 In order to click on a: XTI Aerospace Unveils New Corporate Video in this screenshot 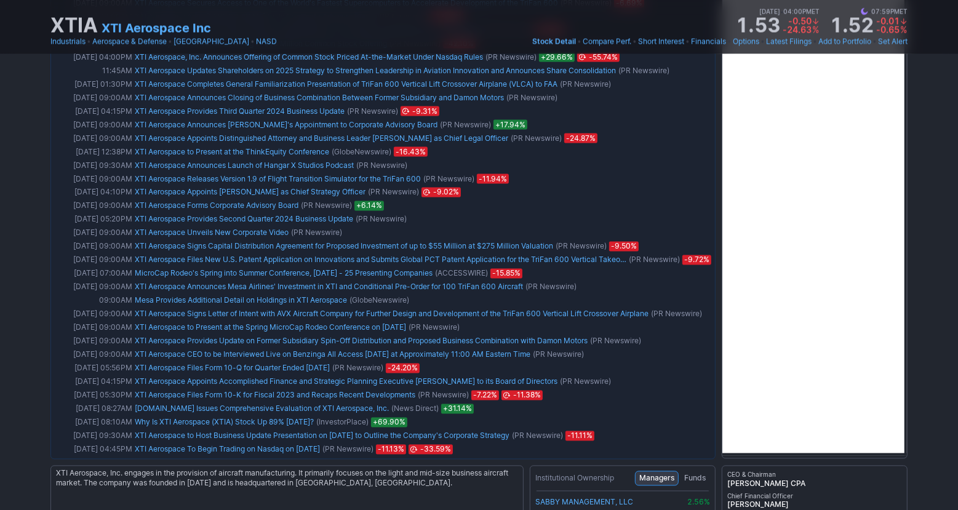, I will do `click(212, 233)`.